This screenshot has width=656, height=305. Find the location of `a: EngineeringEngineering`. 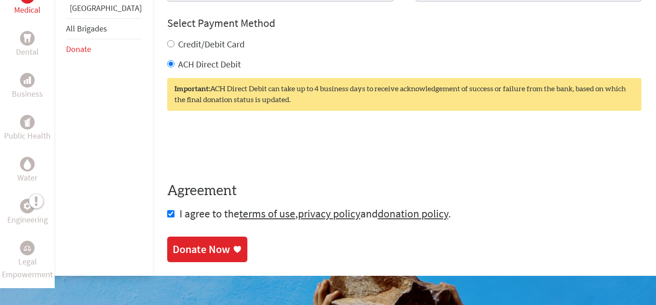

a: EngineeringEngineering is located at coordinates (27, 212).